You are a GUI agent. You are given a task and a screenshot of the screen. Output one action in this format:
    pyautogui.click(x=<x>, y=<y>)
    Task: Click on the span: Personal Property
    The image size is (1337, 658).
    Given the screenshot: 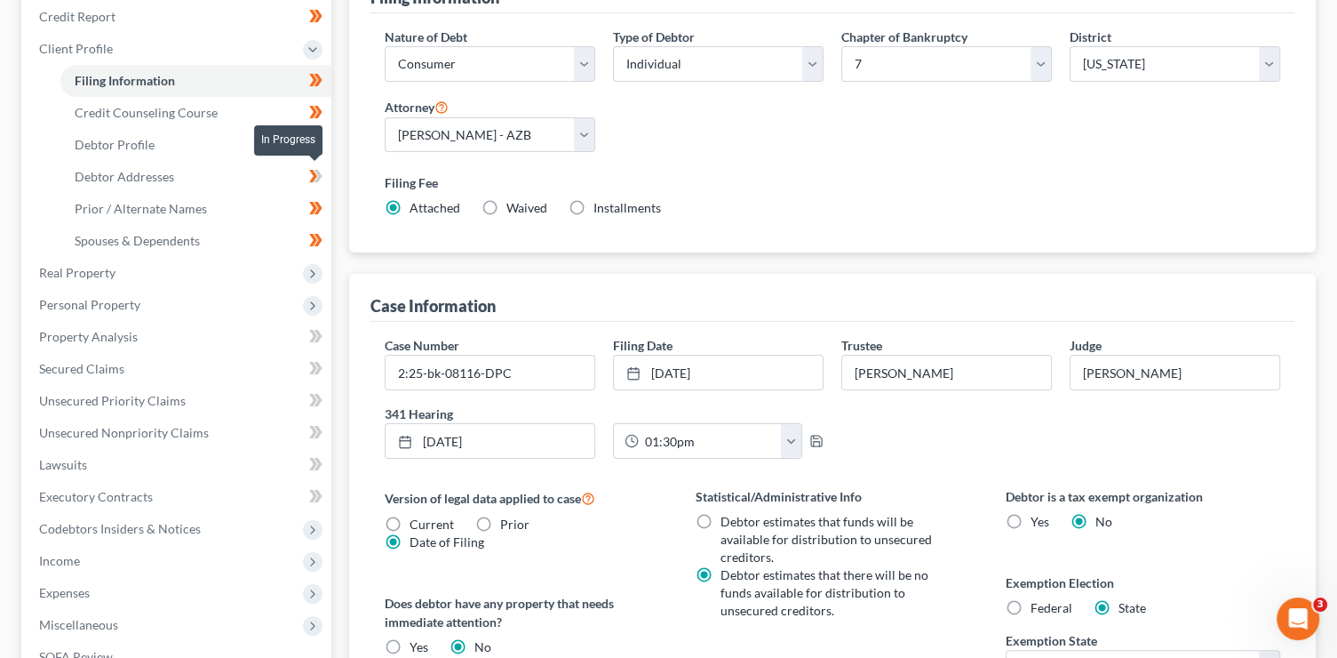 What is the action you would take?
    pyautogui.click(x=90, y=304)
    